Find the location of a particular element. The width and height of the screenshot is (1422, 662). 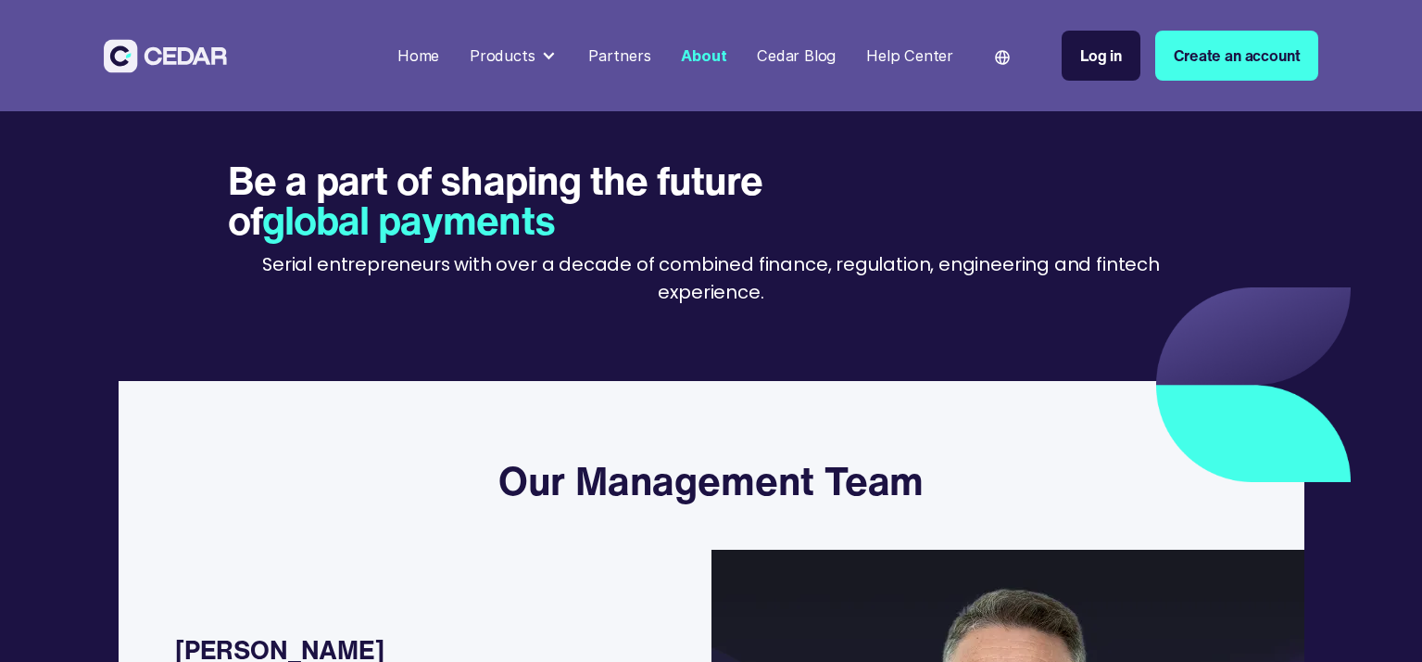

div: Partners is located at coordinates (620, 56).